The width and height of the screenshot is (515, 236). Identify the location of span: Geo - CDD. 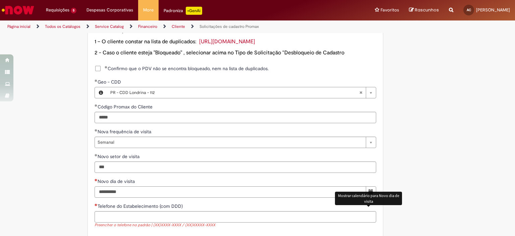
(110, 82).